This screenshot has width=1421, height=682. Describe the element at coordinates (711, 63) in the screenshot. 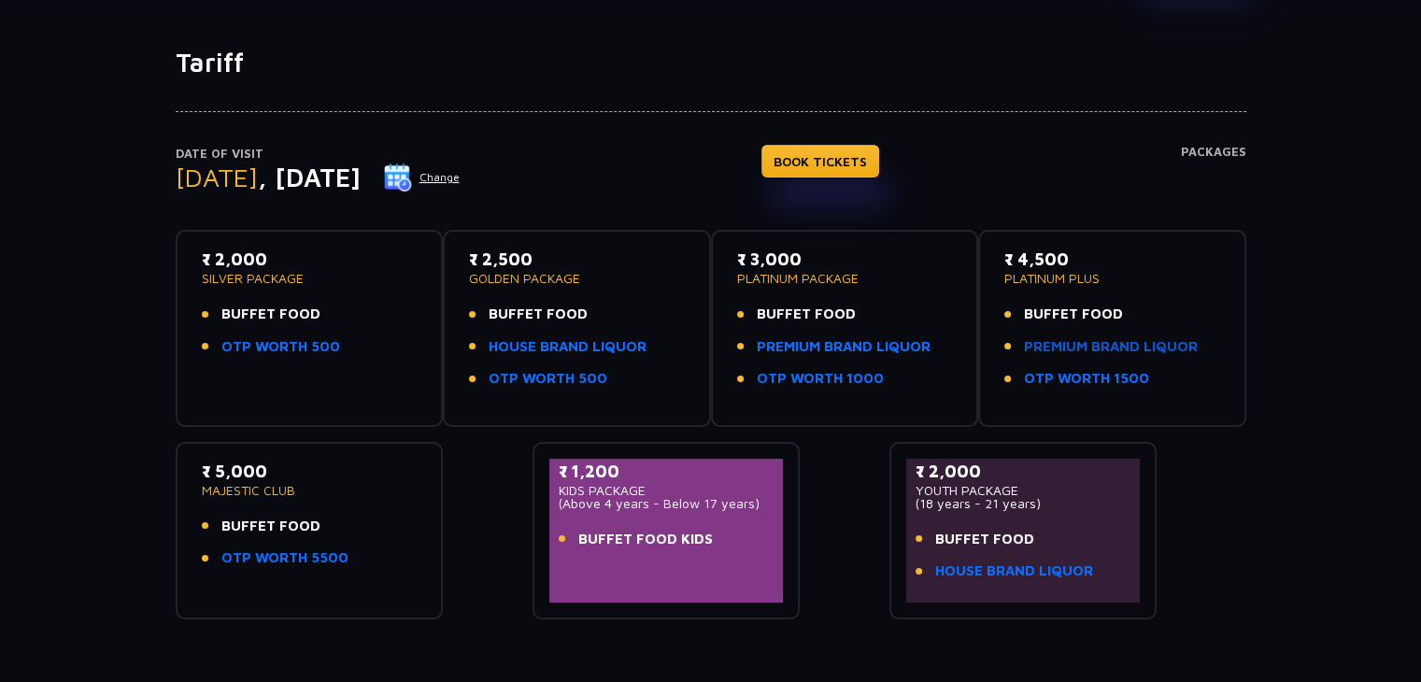

I see `h1: Tariff` at that location.